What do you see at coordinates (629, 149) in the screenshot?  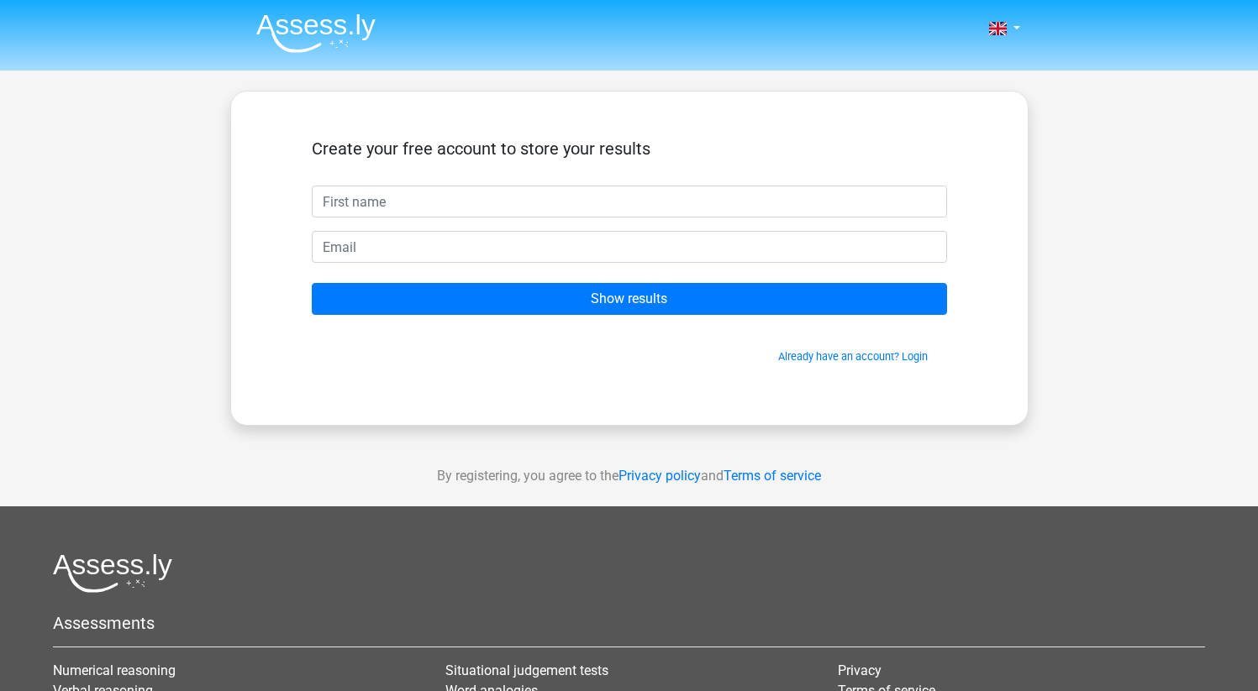 I see `h5: Create your free account to store your results` at bounding box center [629, 149].